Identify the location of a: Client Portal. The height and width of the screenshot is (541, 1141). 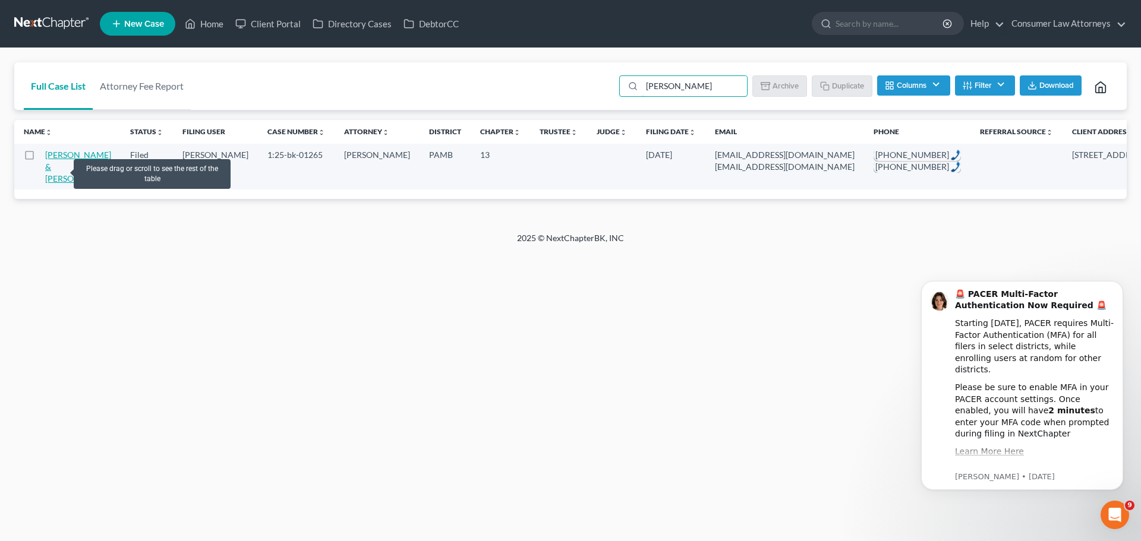
(268, 24).